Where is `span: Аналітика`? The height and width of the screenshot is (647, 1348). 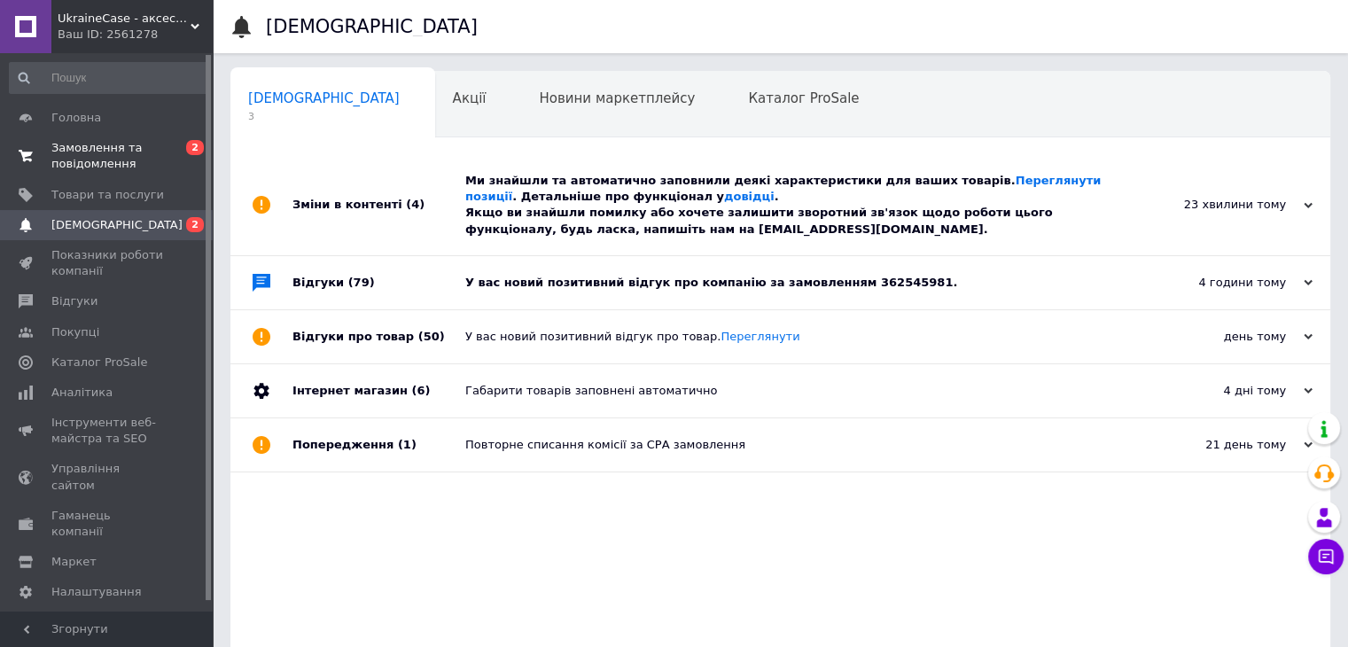
span: Аналітика is located at coordinates (82, 393).